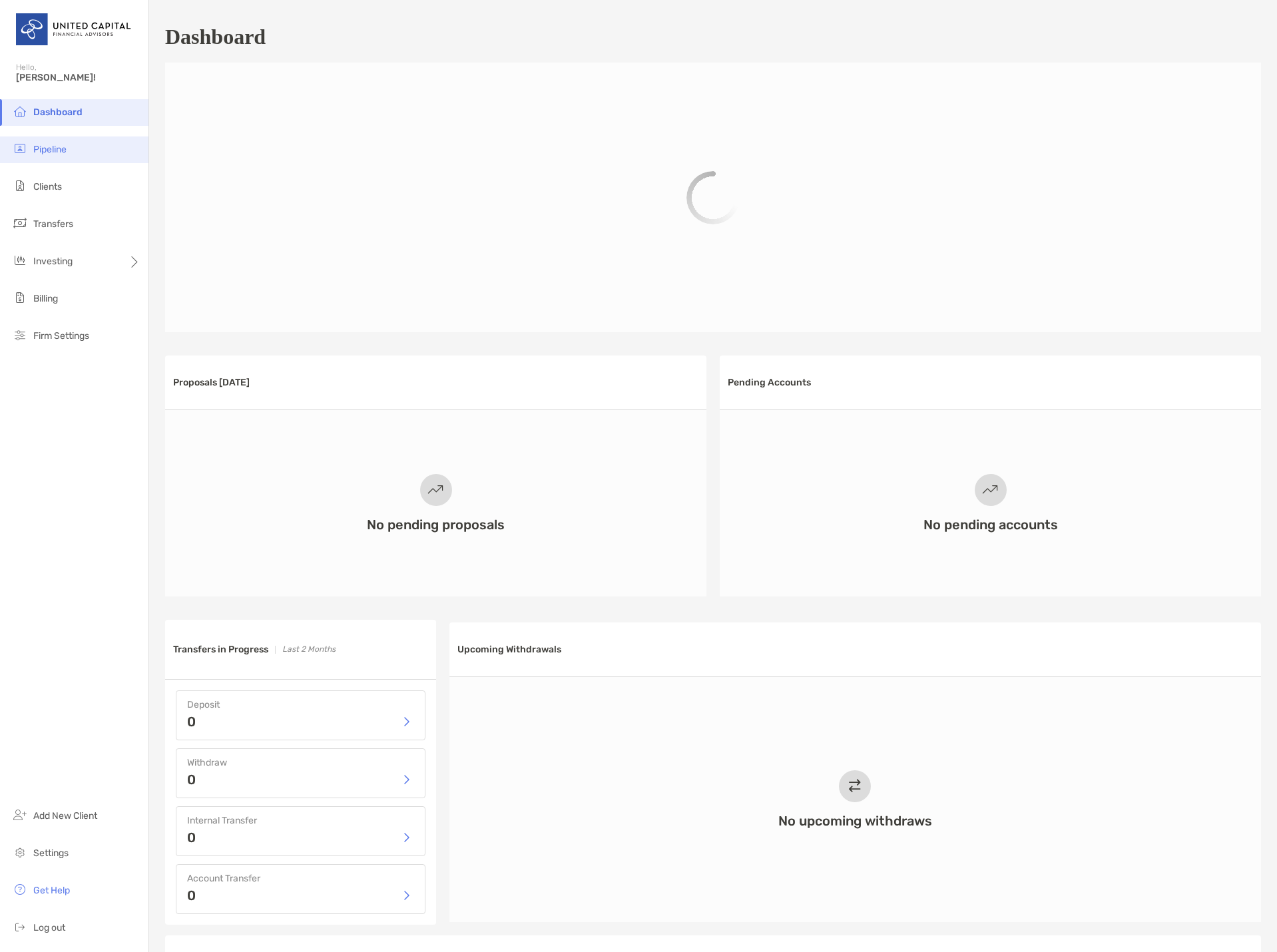  Describe the element at coordinates (20, 889) in the screenshot. I see `img: get-help icon` at that location.